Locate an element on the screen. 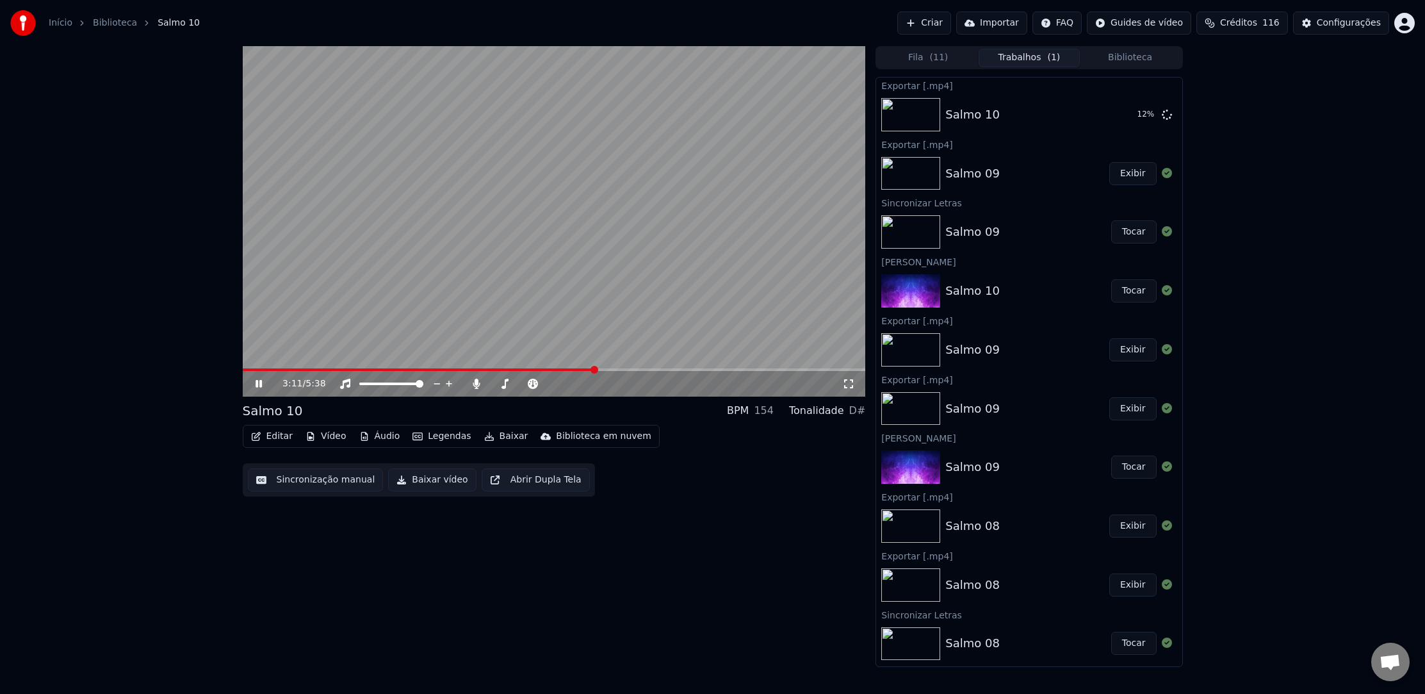 The image size is (1425, 694). div: Tonalidade is located at coordinates (817, 411).